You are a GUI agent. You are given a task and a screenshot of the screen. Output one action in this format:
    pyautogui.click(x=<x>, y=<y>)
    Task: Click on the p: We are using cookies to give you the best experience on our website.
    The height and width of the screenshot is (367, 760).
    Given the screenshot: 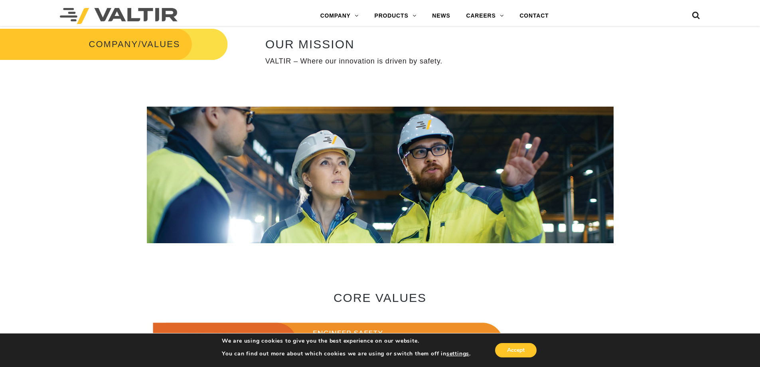 What is the action you would take?
    pyautogui.click(x=346, y=341)
    